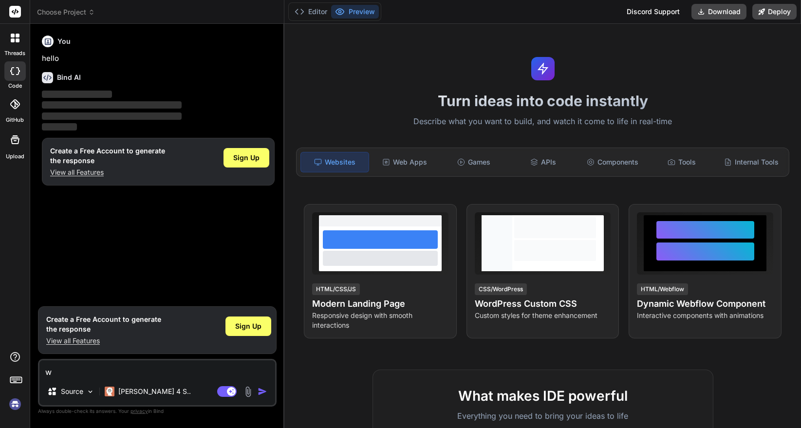 The width and height of the screenshot is (801, 428). What do you see at coordinates (613, 162) in the screenshot?
I see `div: Components` at bounding box center [613, 162].